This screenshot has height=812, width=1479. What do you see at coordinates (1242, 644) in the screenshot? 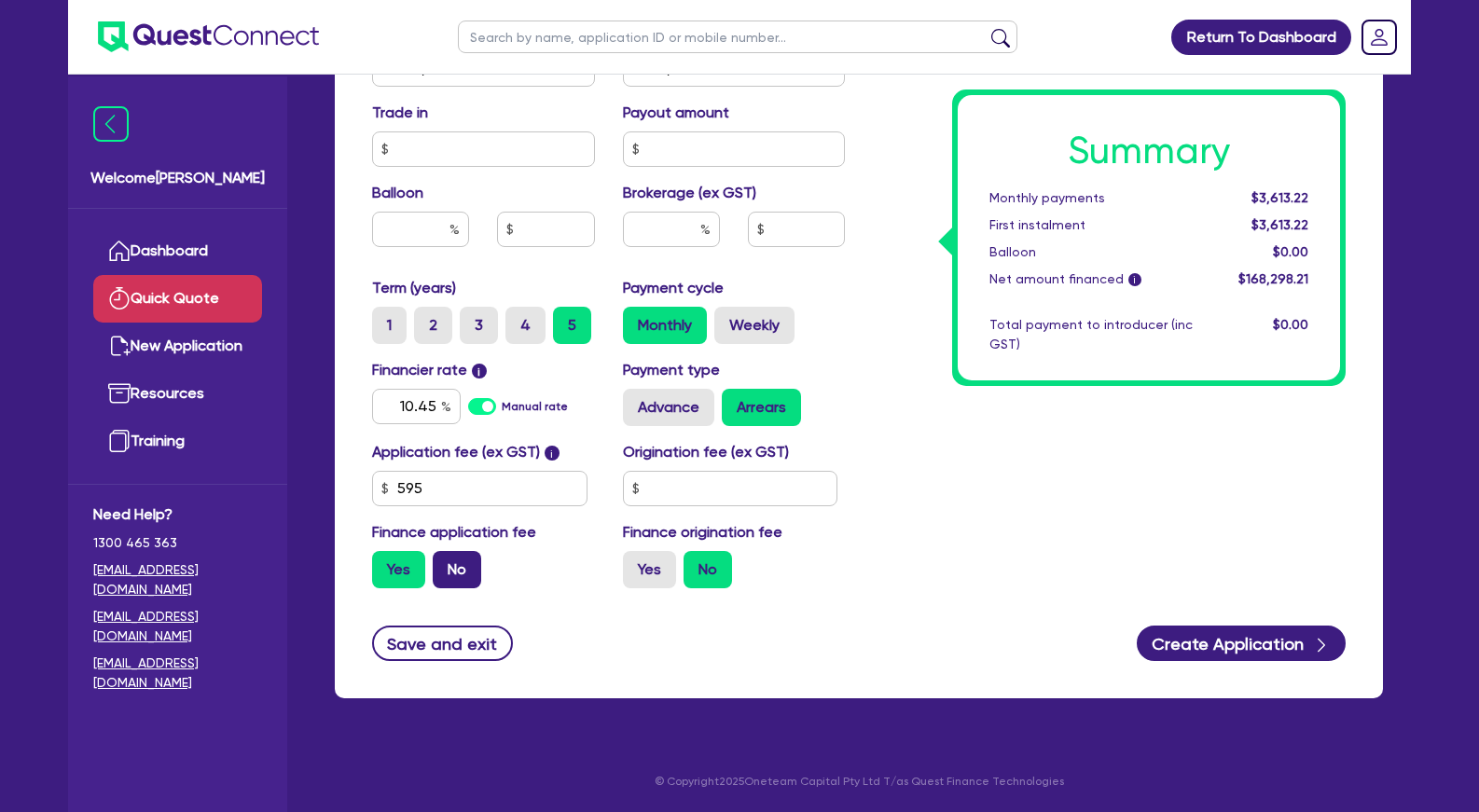
I see `button: Create Application` at bounding box center [1242, 644].